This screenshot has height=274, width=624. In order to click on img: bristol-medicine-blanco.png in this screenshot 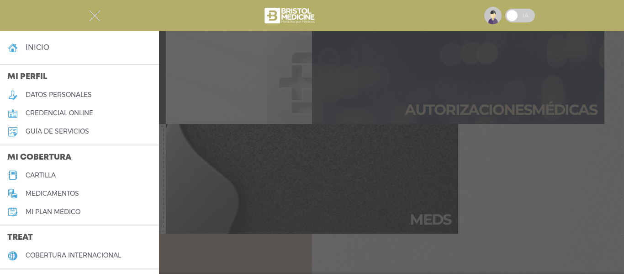, I will do `click(290, 16)`.